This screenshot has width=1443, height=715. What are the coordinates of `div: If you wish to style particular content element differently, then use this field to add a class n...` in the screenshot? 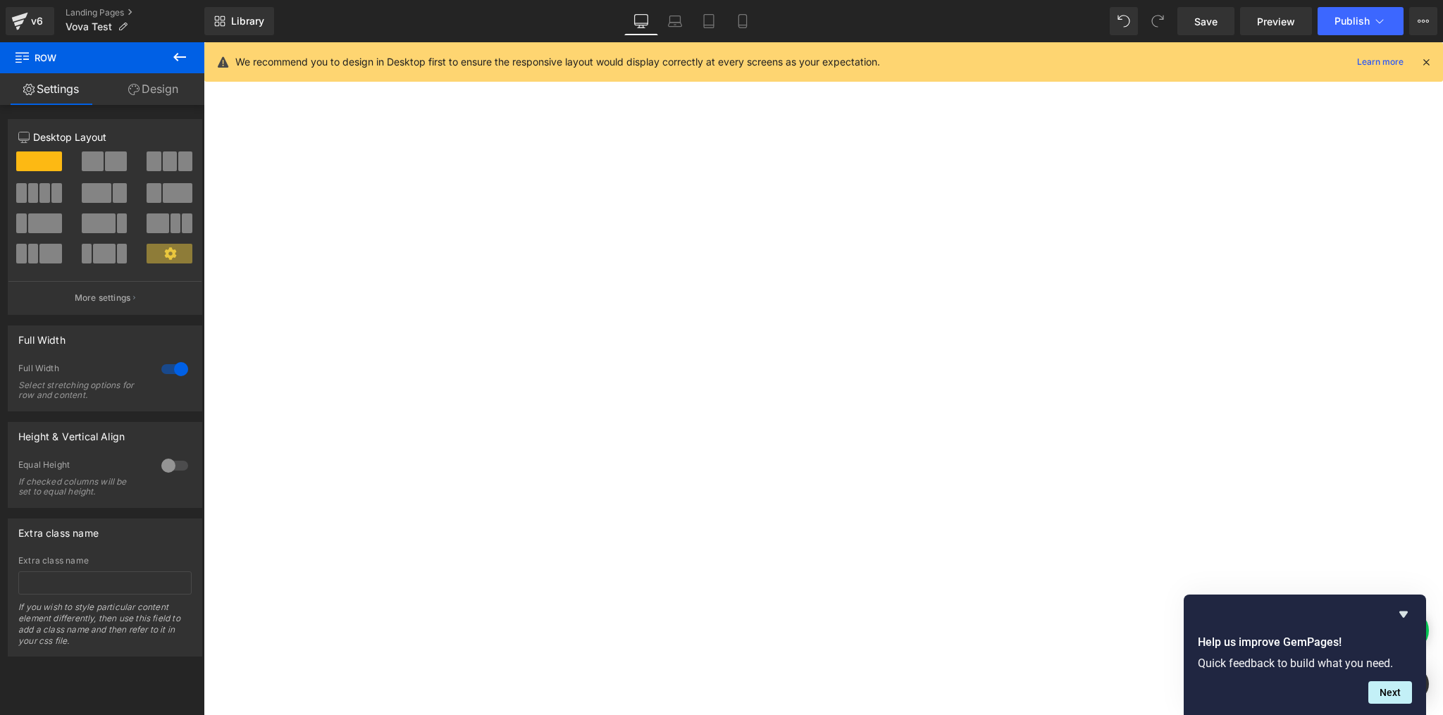 It's located at (105, 629).